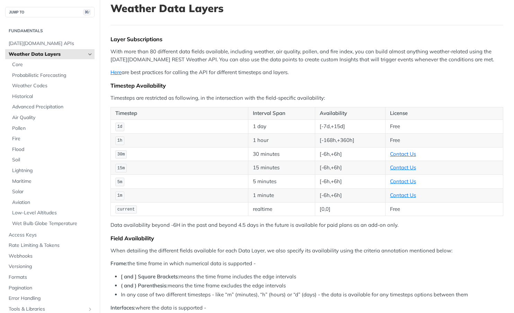  Describe the element at coordinates (52, 86) in the screenshot. I see `span: Weather Codes` at that location.